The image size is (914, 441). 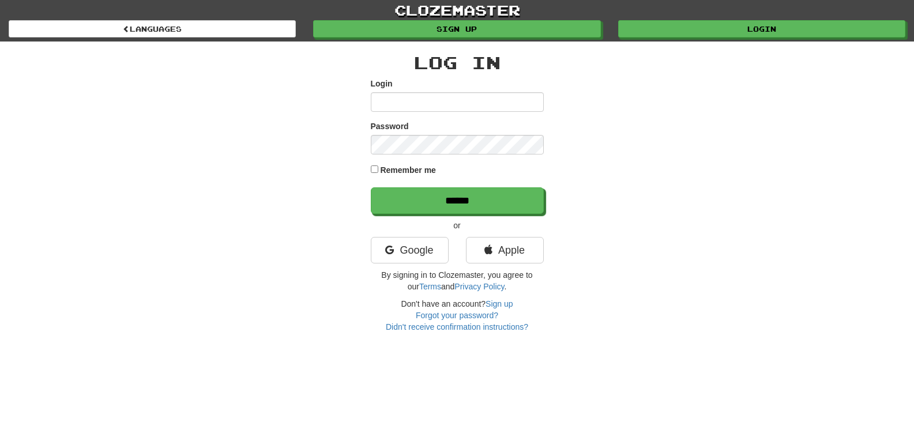 I want to click on p: or, so click(x=457, y=225).